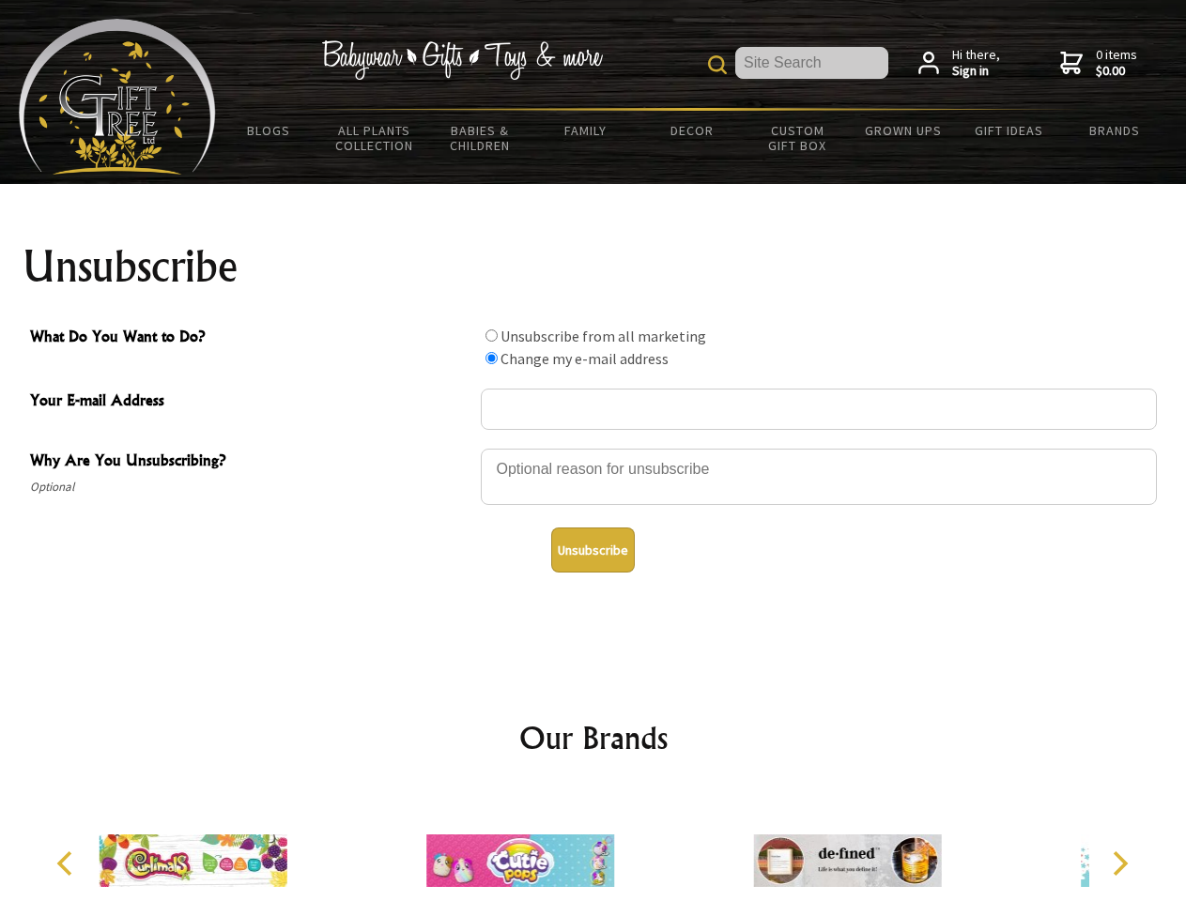  I want to click on a: Decor, so click(691, 130).